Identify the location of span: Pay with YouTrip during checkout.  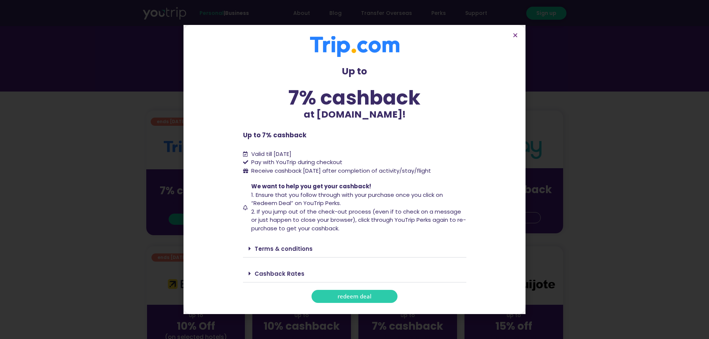
(296, 162).